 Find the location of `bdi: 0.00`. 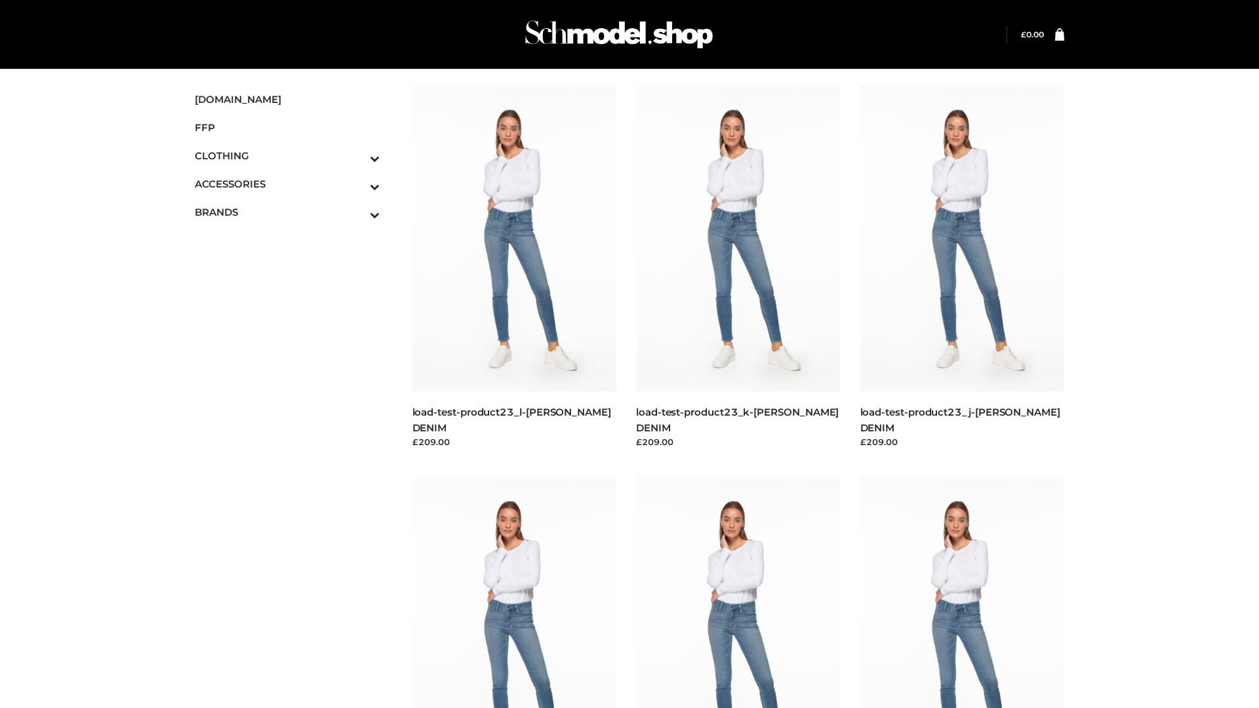

bdi: 0.00 is located at coordinates (1032, 34).